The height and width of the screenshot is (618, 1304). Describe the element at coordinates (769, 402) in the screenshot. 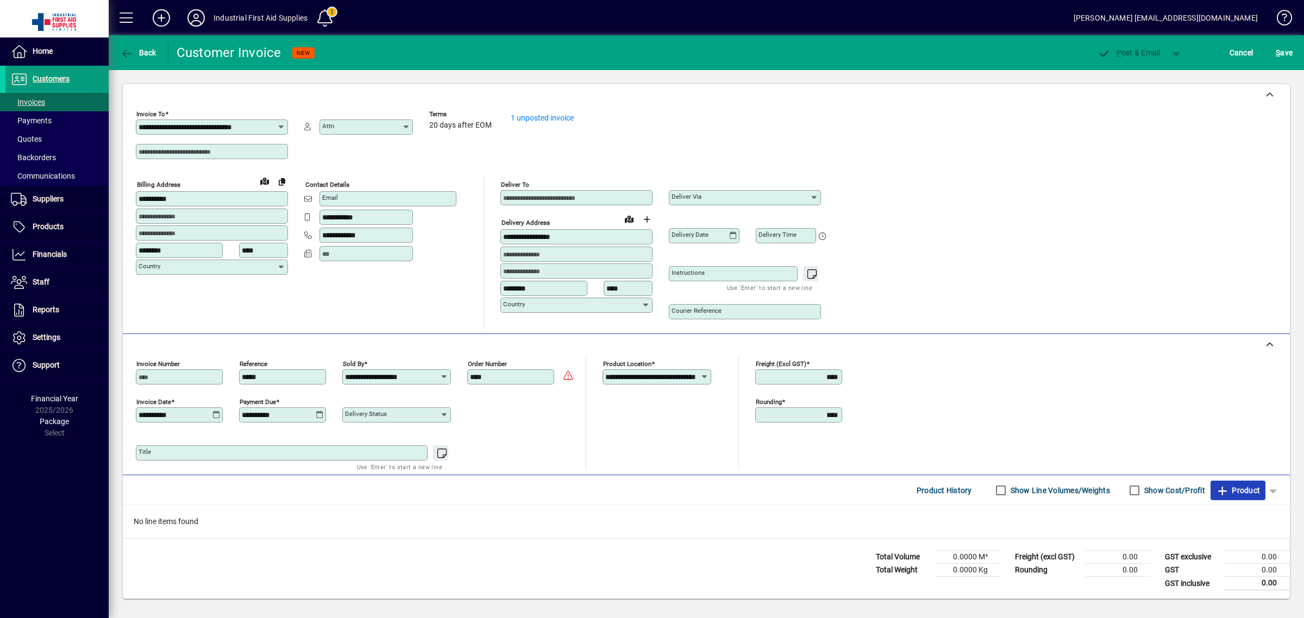

I see `mat-label: Rounding` at that location.